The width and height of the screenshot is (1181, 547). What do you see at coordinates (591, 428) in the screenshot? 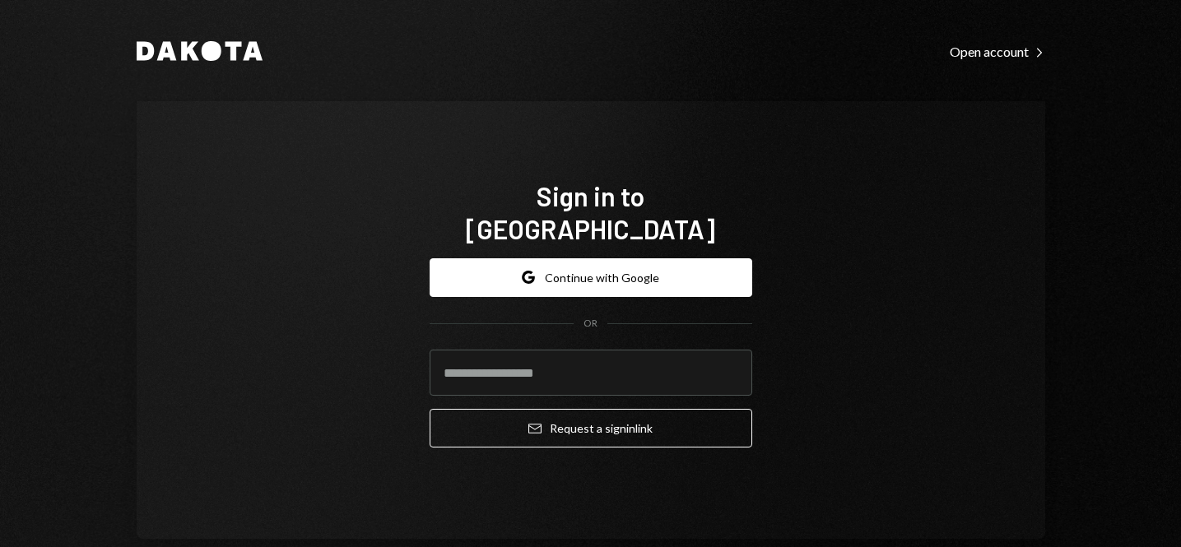
I see `button: Request a signinlink` at bounding box center [591, 428].